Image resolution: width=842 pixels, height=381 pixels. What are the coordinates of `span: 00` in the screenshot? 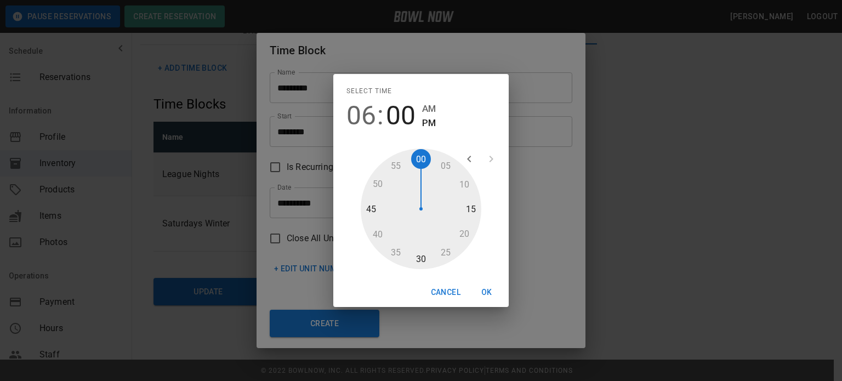 It's located at (401, 116).